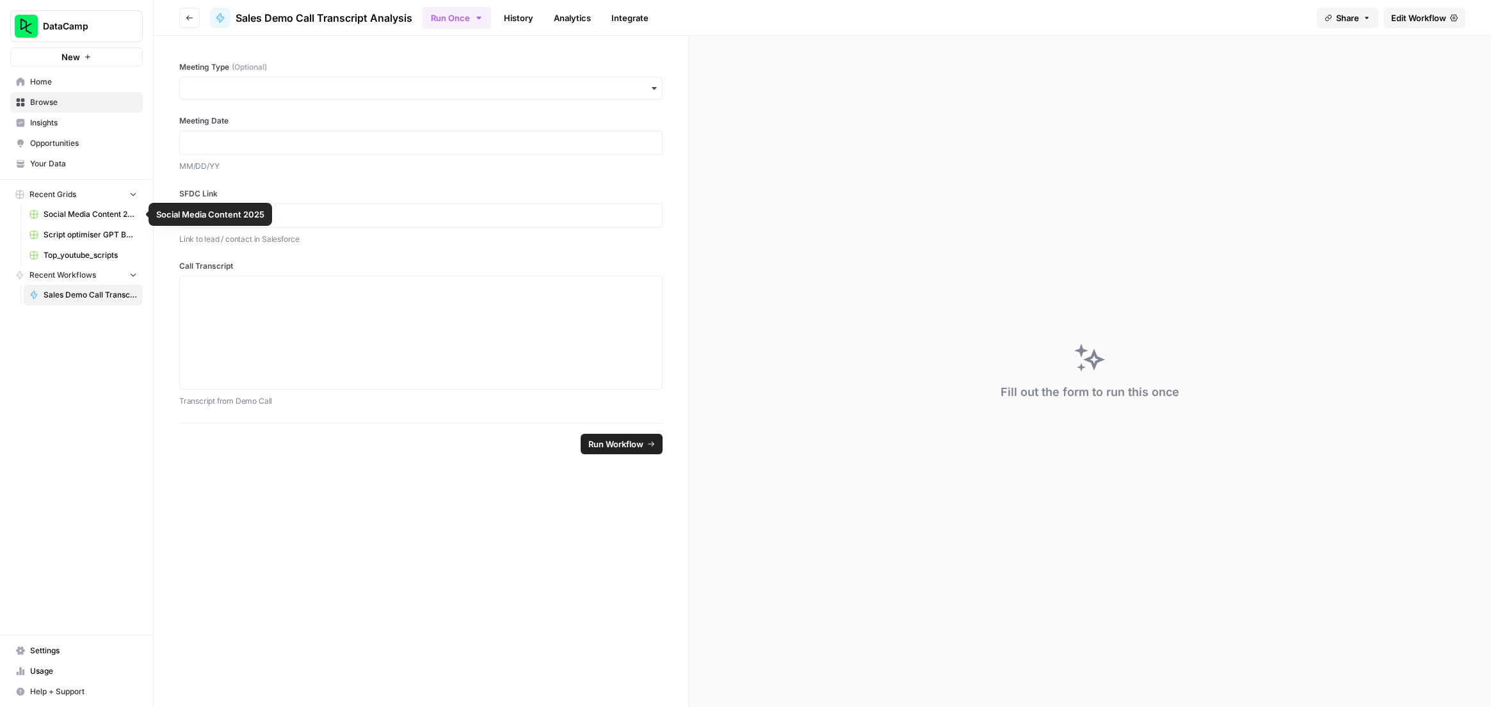  Describe the element at coordinates (83, 671) in the screenshot. I see `span: Usage` at that location.